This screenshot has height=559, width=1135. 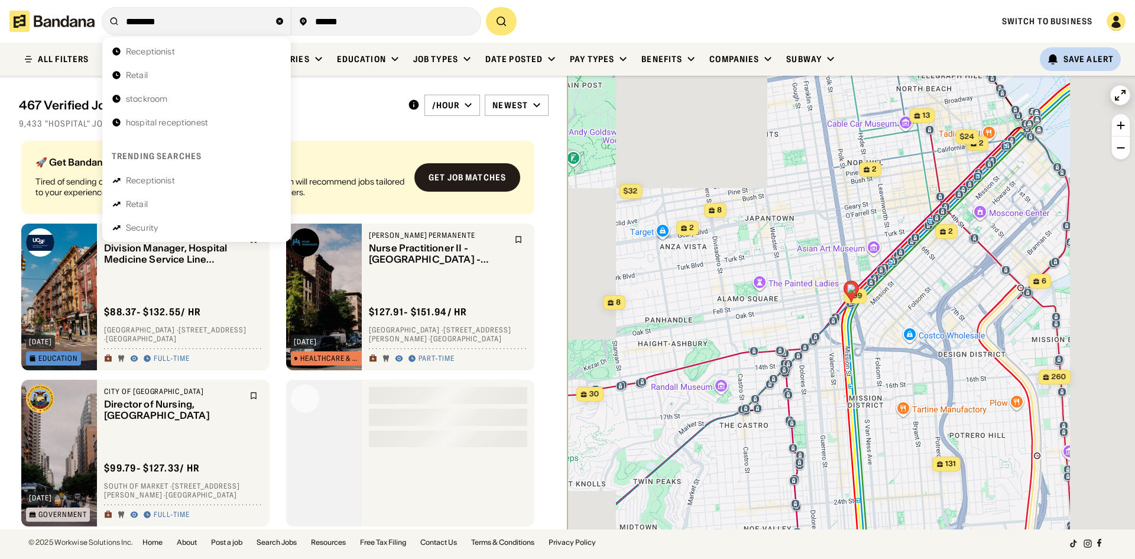 I want to click on div: $ 99.79 - $127.33 / hr, so click(x=152, y=468).